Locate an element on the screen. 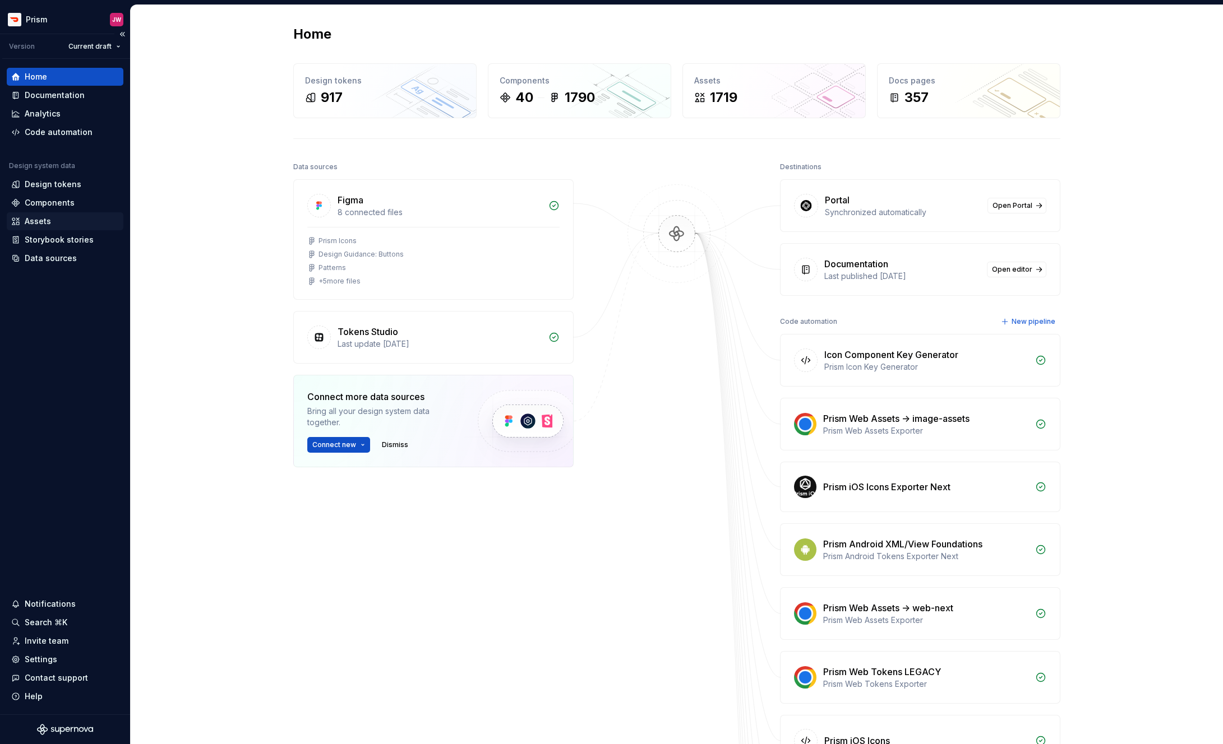 This screenshot has height=744, width=1223. a: Design tokens is located at coordinates (65, 184).